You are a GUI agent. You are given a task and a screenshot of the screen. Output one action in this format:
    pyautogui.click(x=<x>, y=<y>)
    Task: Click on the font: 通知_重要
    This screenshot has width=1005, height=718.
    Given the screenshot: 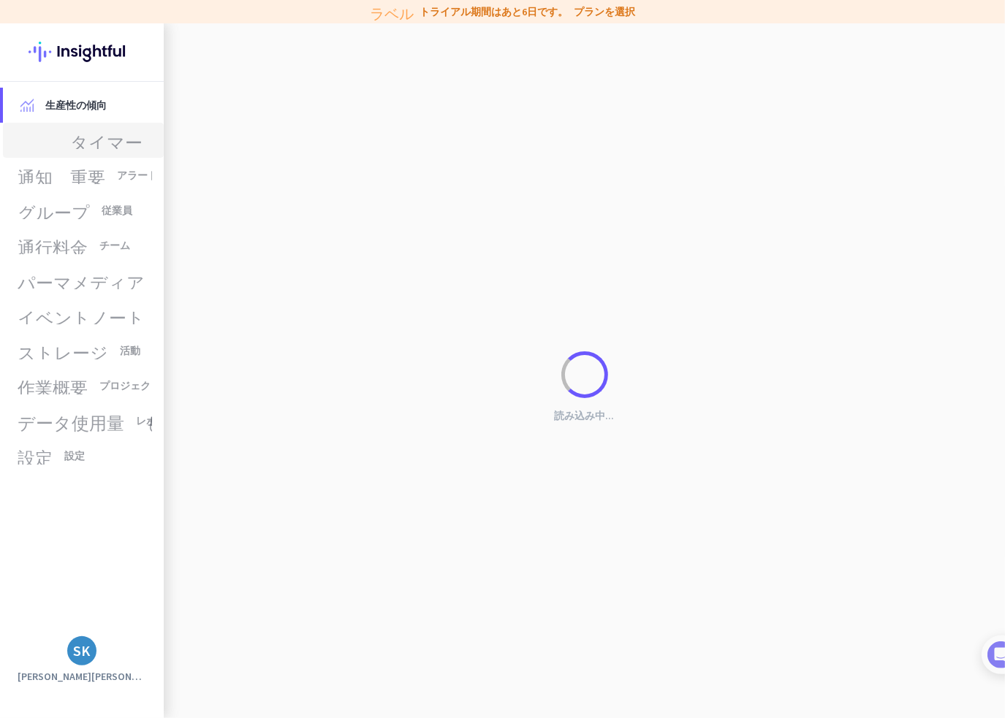 What is the action you would take?
    pyautogui.click(x=61, y=175)
    